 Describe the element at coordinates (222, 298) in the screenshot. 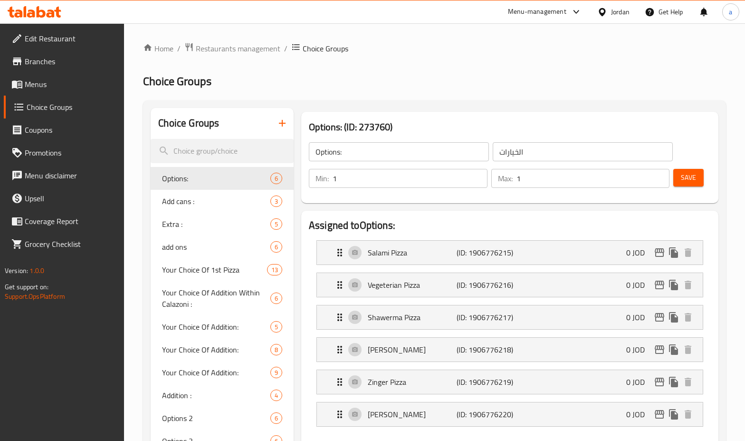

I see `div: Your Choice Of Addition Within Calazoni :6` at that location.